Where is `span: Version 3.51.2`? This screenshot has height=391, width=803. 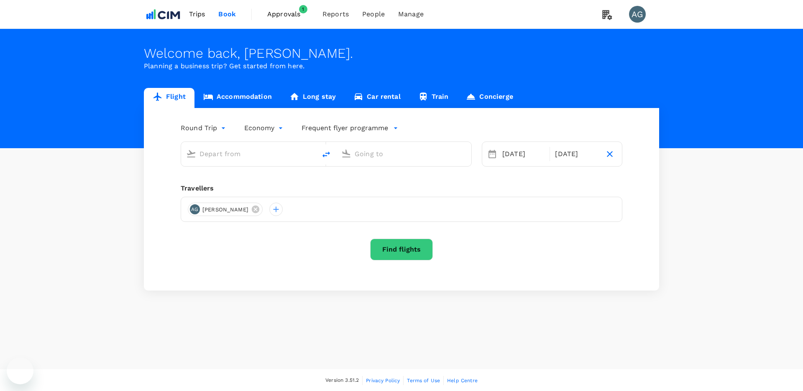 span: Version 3.51.2 is located at coordinates (342, 380).